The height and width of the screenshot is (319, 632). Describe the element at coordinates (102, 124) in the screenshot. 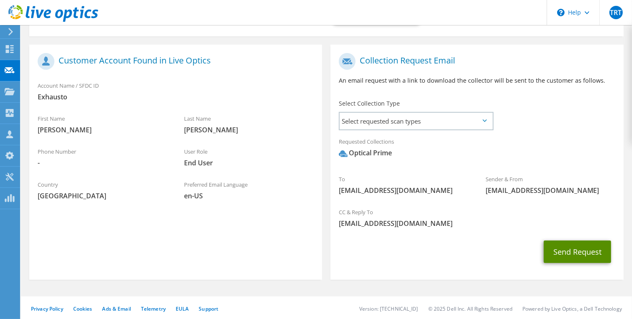

I see `div: First Name` at that location.